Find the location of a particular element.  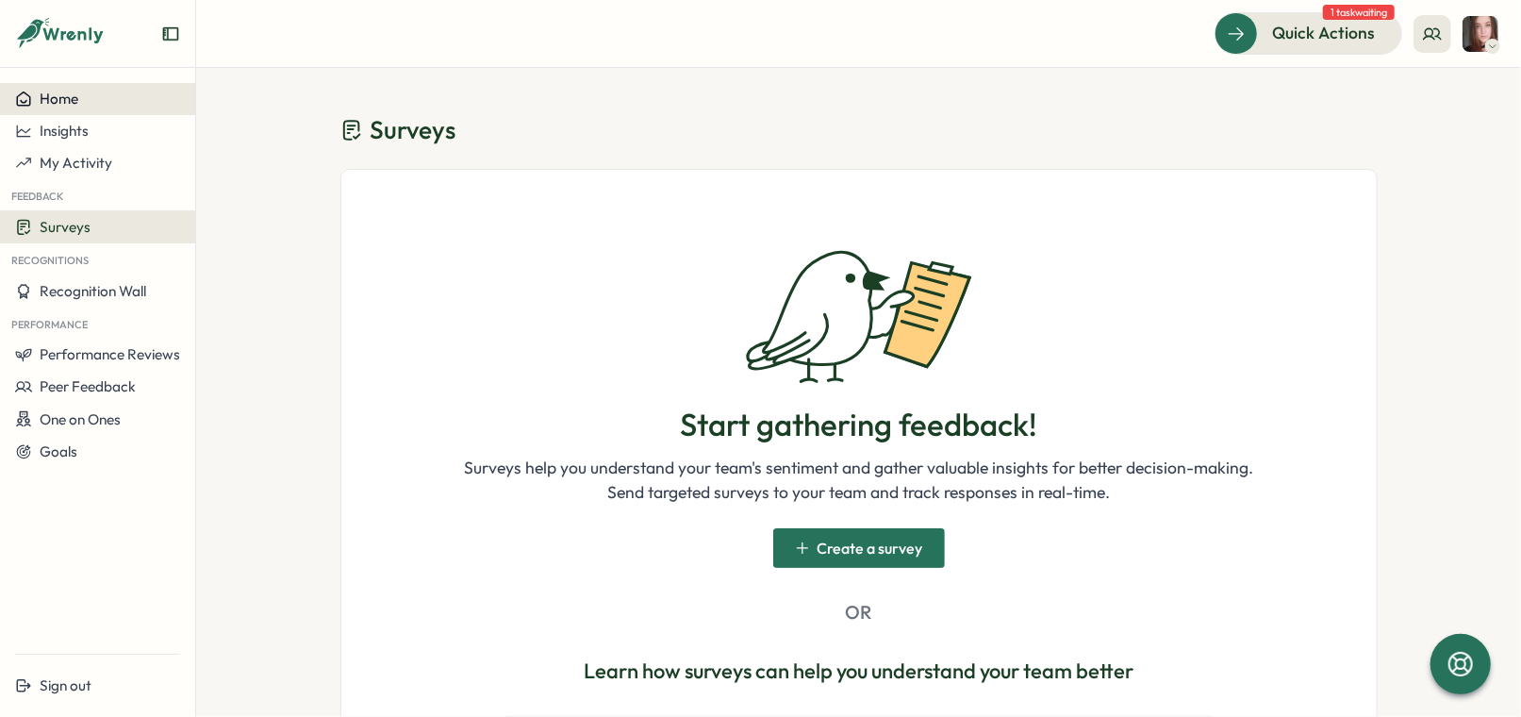

a: Create a survey is located at coordinates (859, 548).